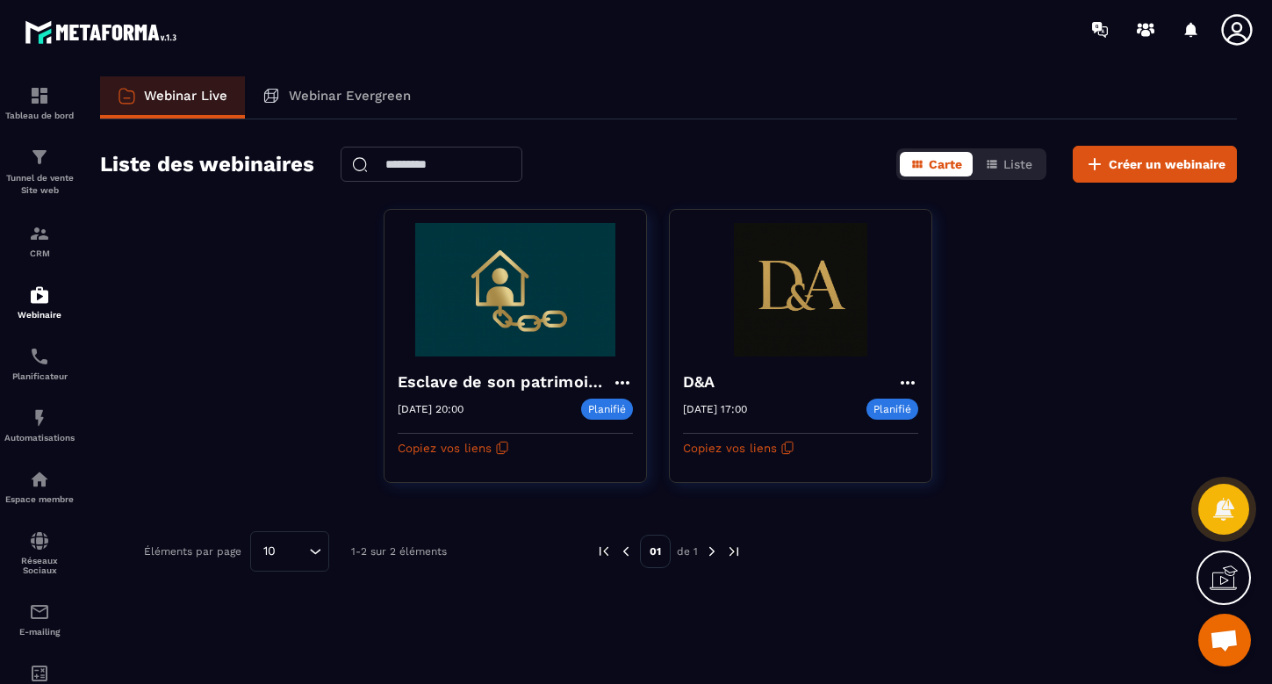  I want to click on p: Espace membre, so click(39, 498).